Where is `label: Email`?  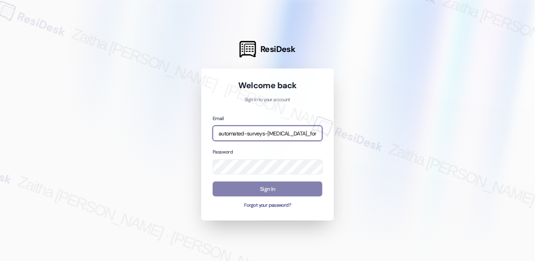
label: Email is located at coordinates (218, 119).